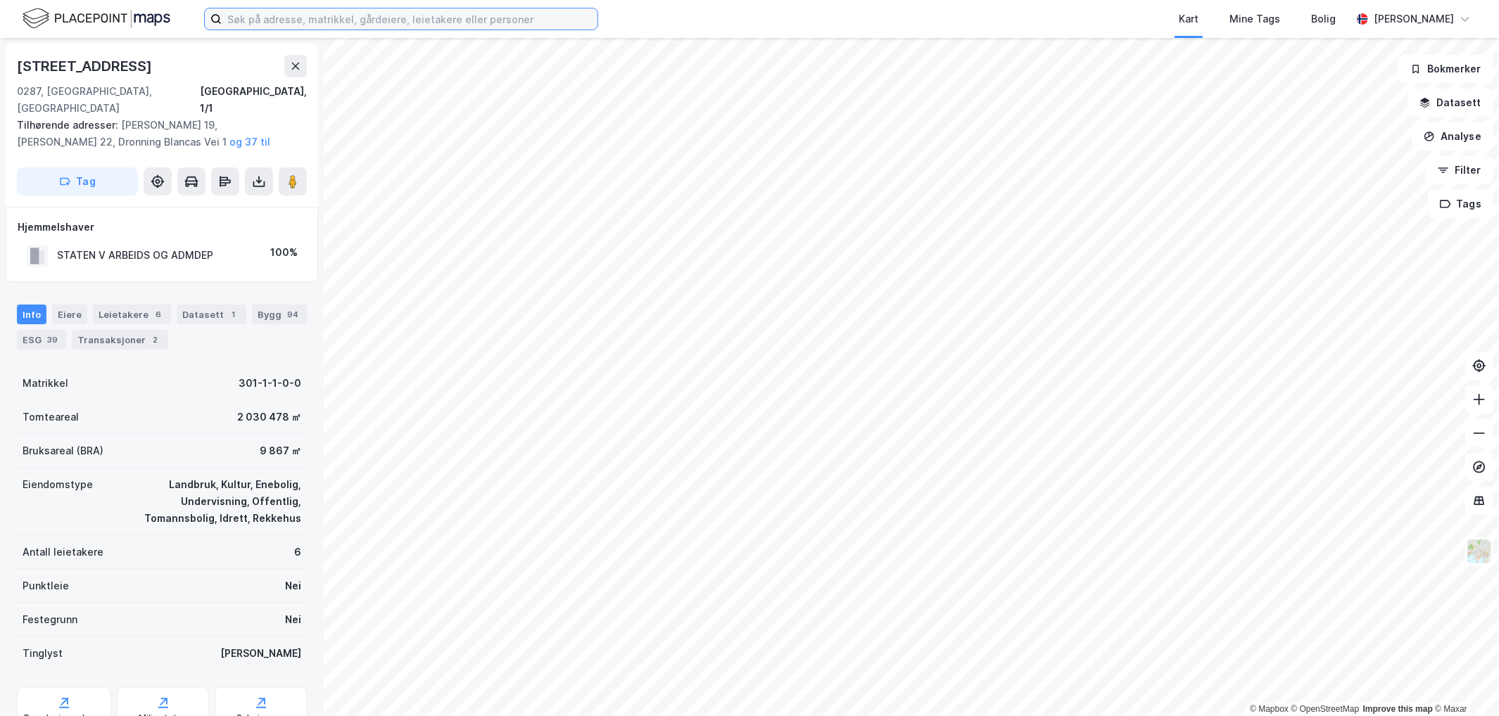 This screenshot has width=1499, height=716. Describe the element at coordinates (1254, 19) in the screenshot. I see `div: Mine Tags` at that location.